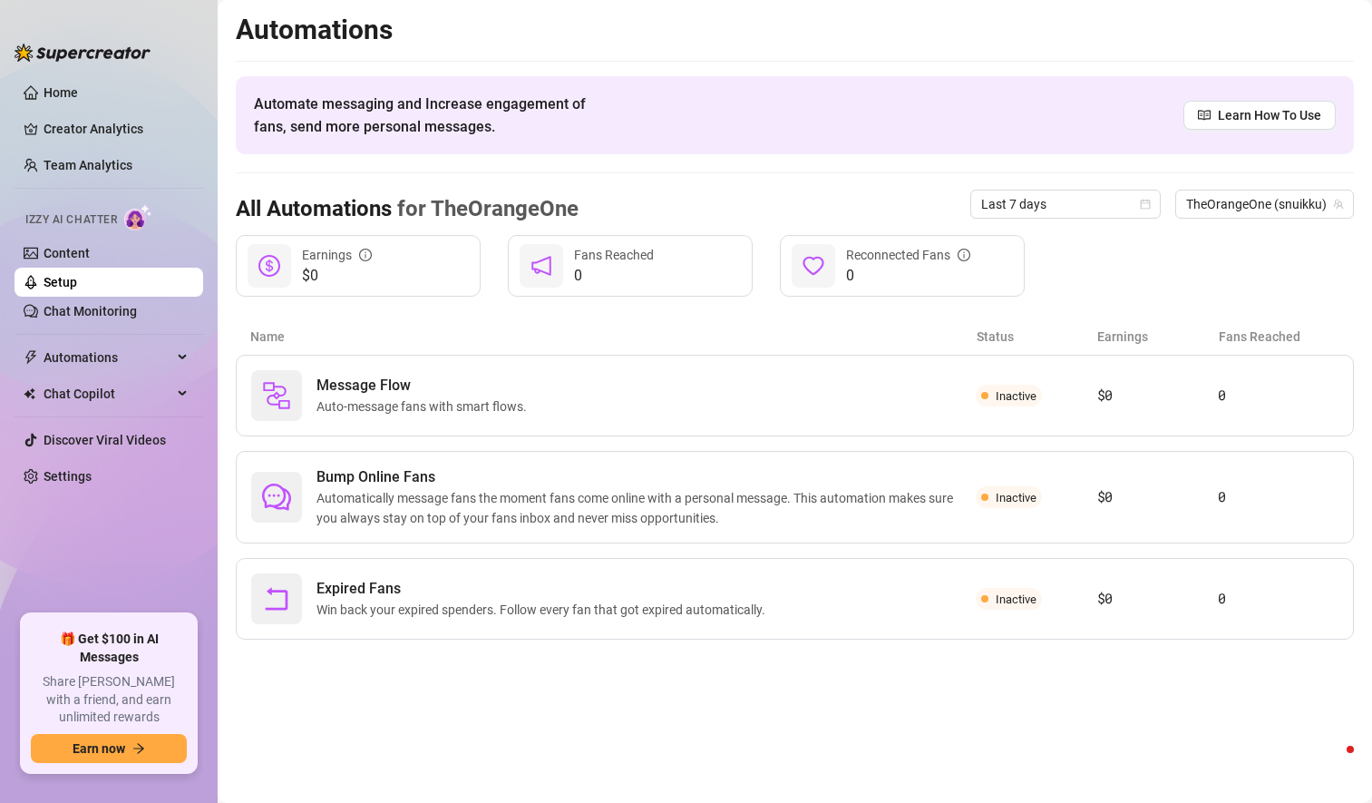 The image size is (1372, 803). I want to click on span: Automatically message fans the moment fans come online with a personal message. This automation m..., so click(646, 508).